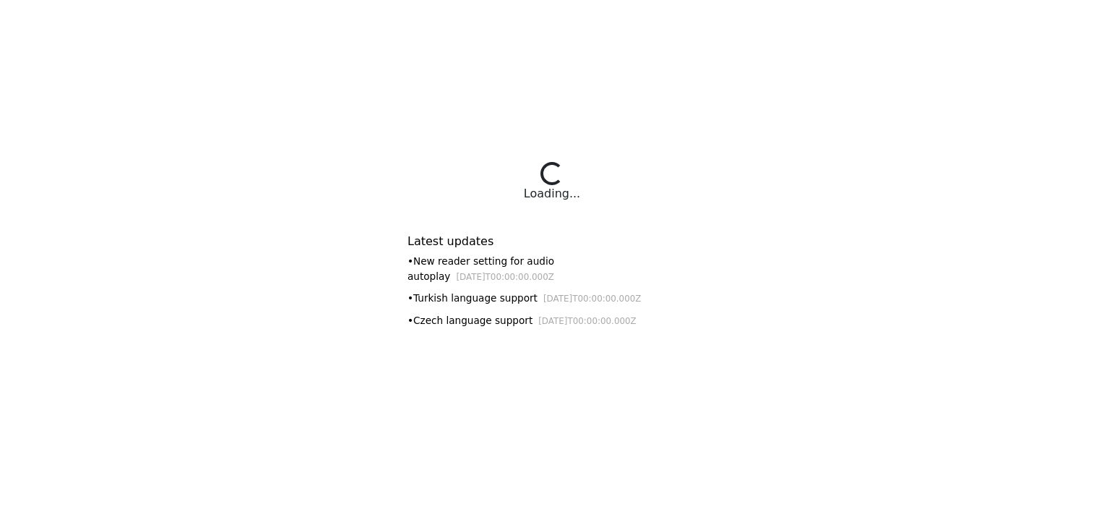  What do you see at coordinates (552, 194) in the screenshot?
I see `div: Loading...` at bounding box center [552, 194].